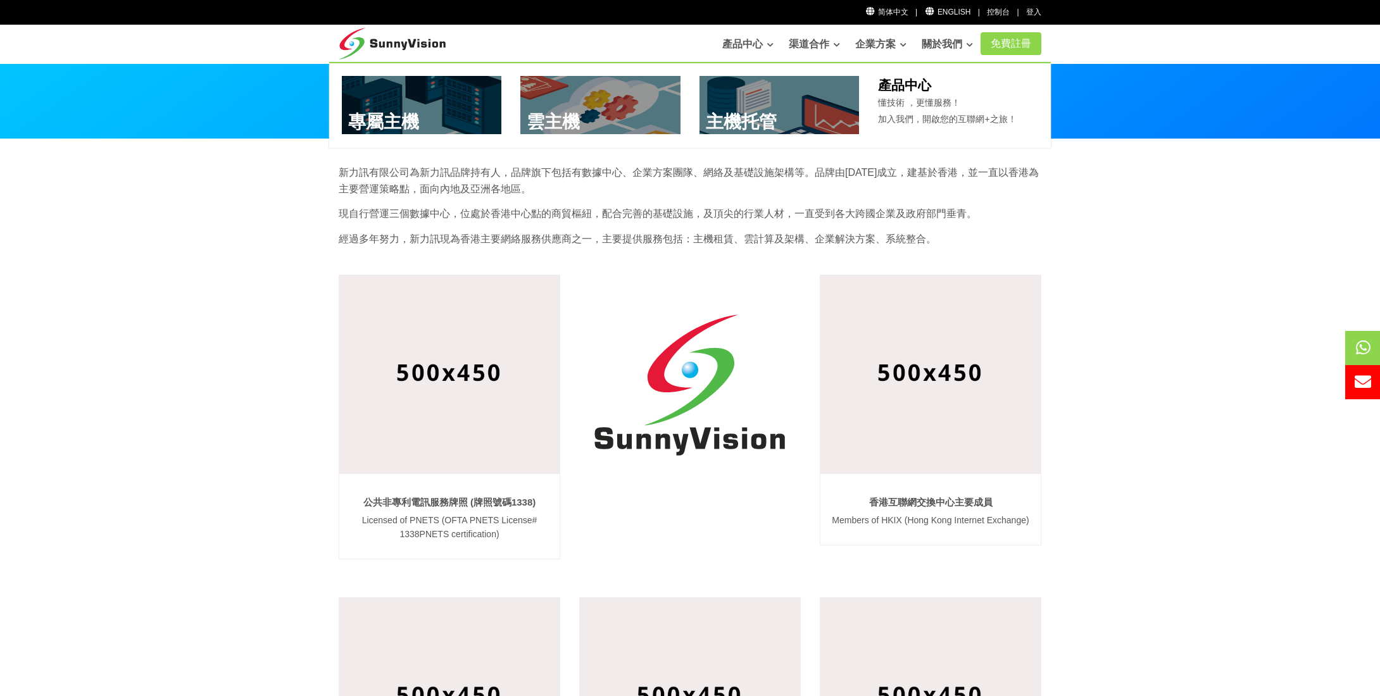 The height and width of the screenshot is (696, 1380). Describe the element at coordinates (886, 12) in the screenshot. I see `a: 简体中文` at that location.